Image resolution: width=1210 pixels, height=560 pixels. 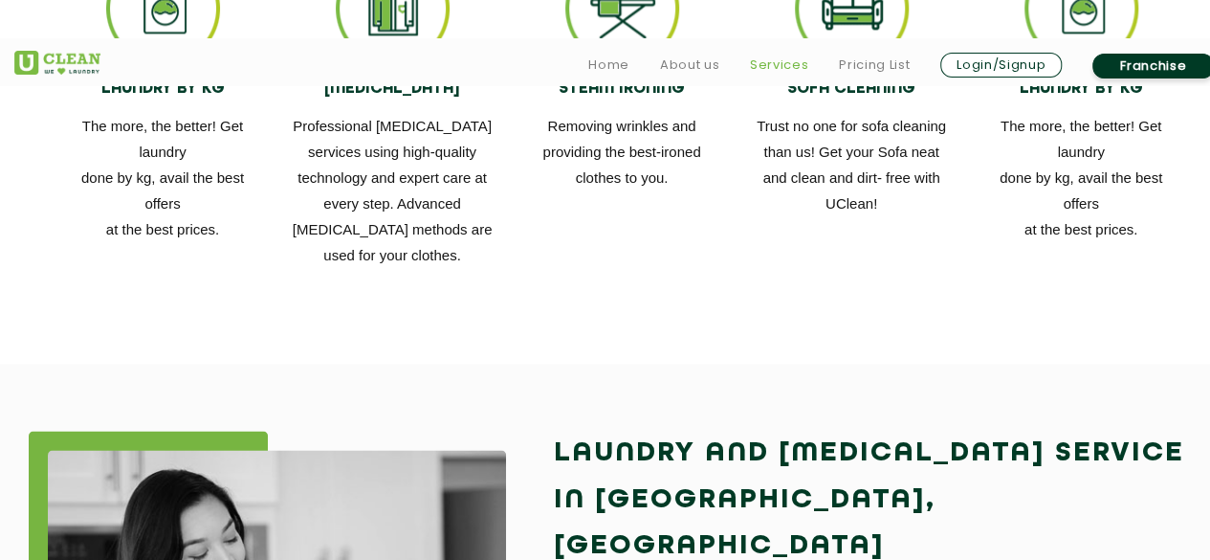 What do you see at coordinates (622, 89) in the screenshot?
I see `h4: STEAM IRONING` at bounding box center [622, 89].